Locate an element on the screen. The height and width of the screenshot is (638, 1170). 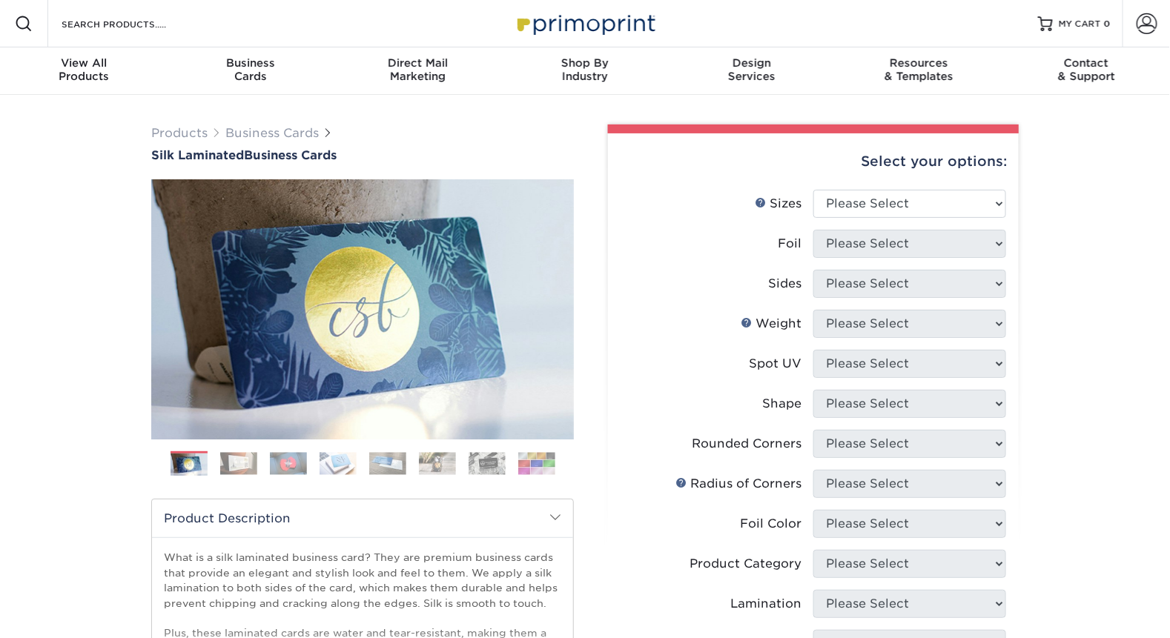
div: Foil is located at coordinates (789, 244).